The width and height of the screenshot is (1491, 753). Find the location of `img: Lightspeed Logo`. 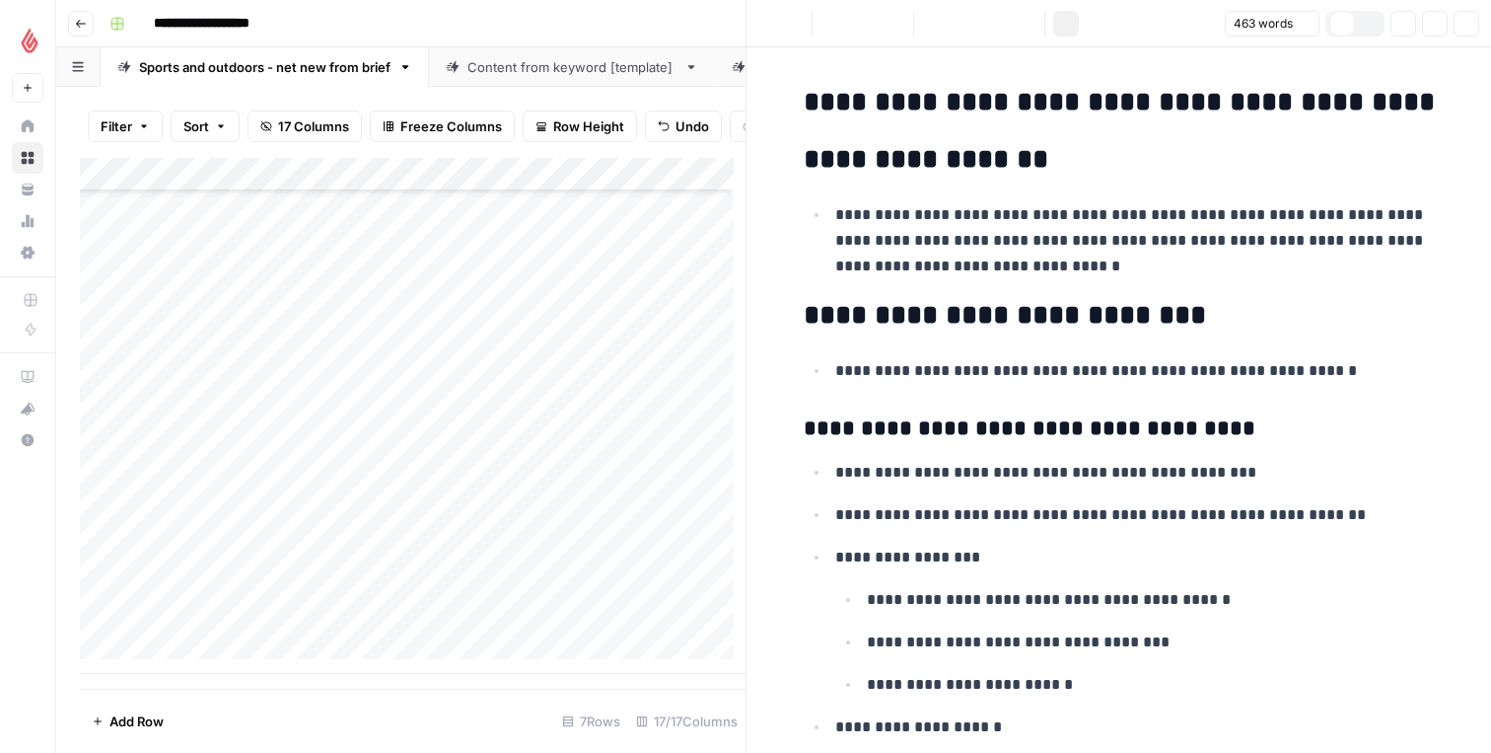

img: Lightspeed Logo is located at coordinates (30, 40).